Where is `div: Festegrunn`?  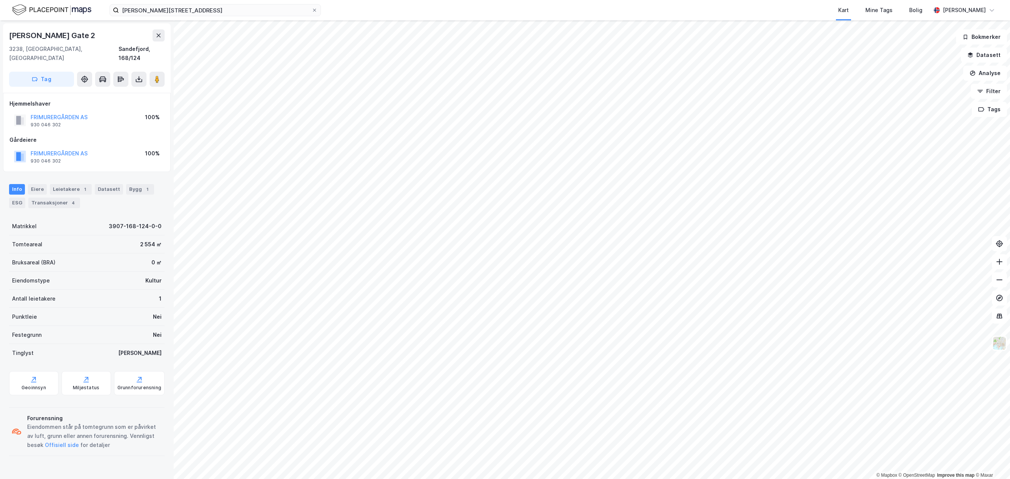
div: Festegrunn is located at coordinates (27, 335).